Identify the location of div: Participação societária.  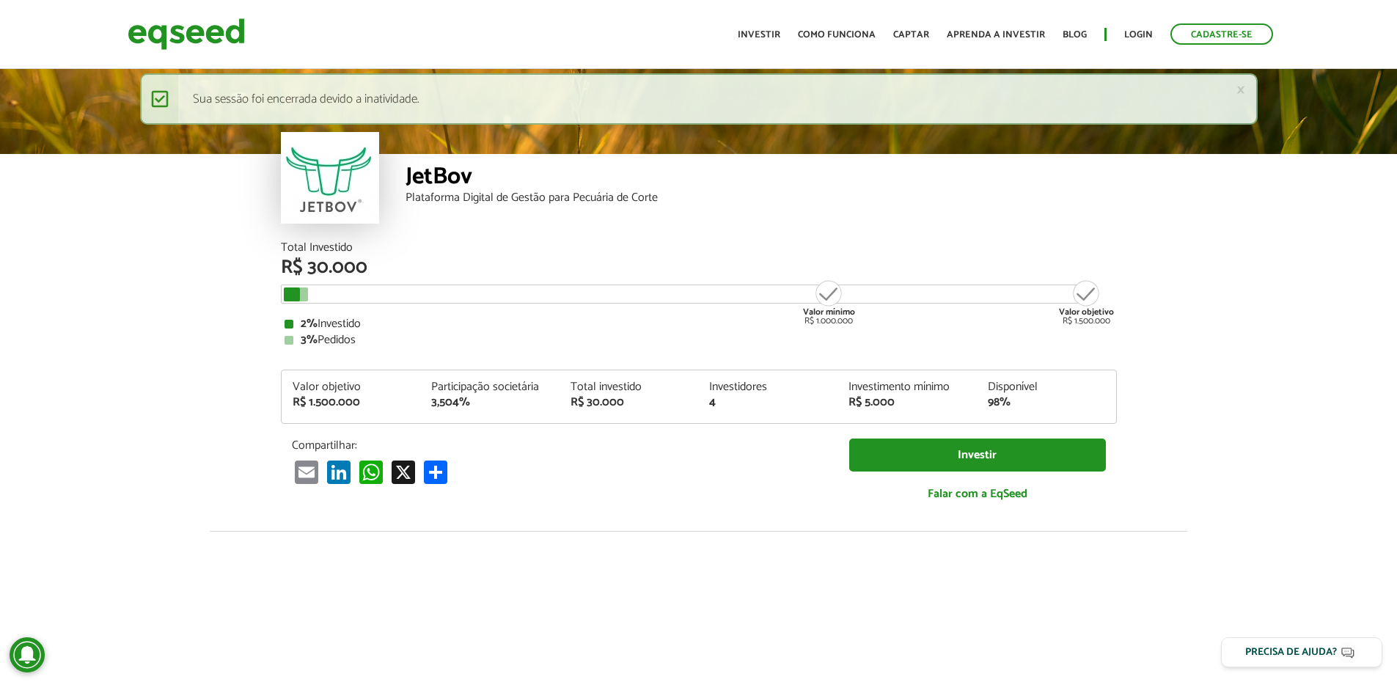
(490, 387).